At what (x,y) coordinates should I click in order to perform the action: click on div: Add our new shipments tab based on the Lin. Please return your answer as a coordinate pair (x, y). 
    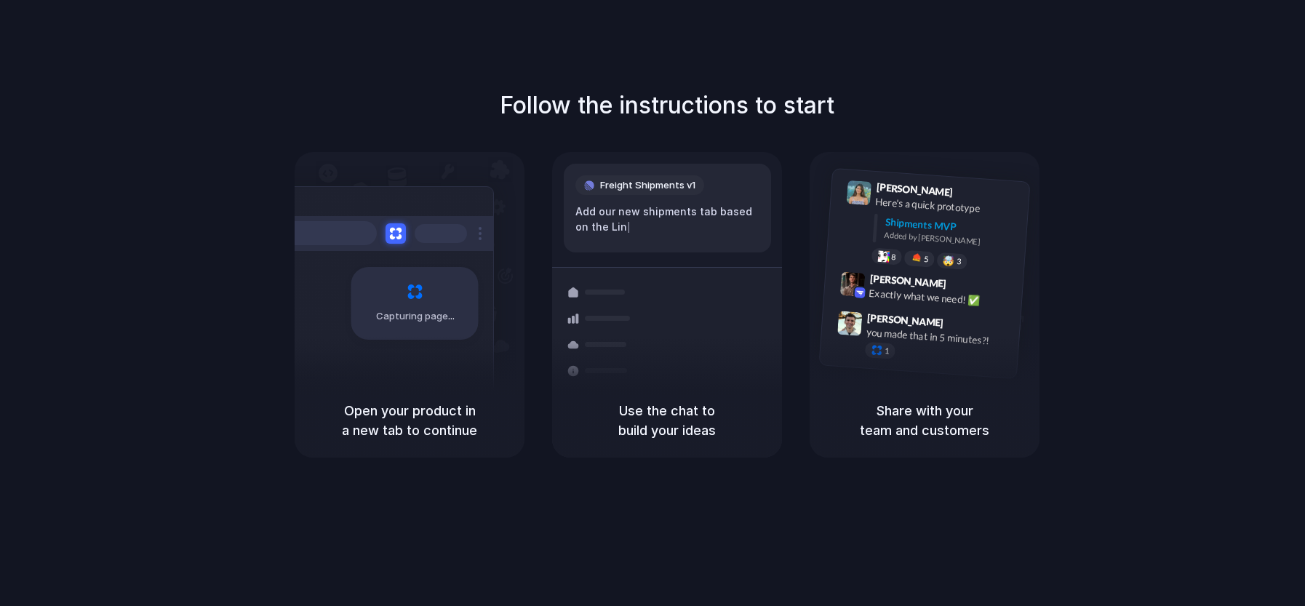
    Looking at the image, I should click on (667, 219).